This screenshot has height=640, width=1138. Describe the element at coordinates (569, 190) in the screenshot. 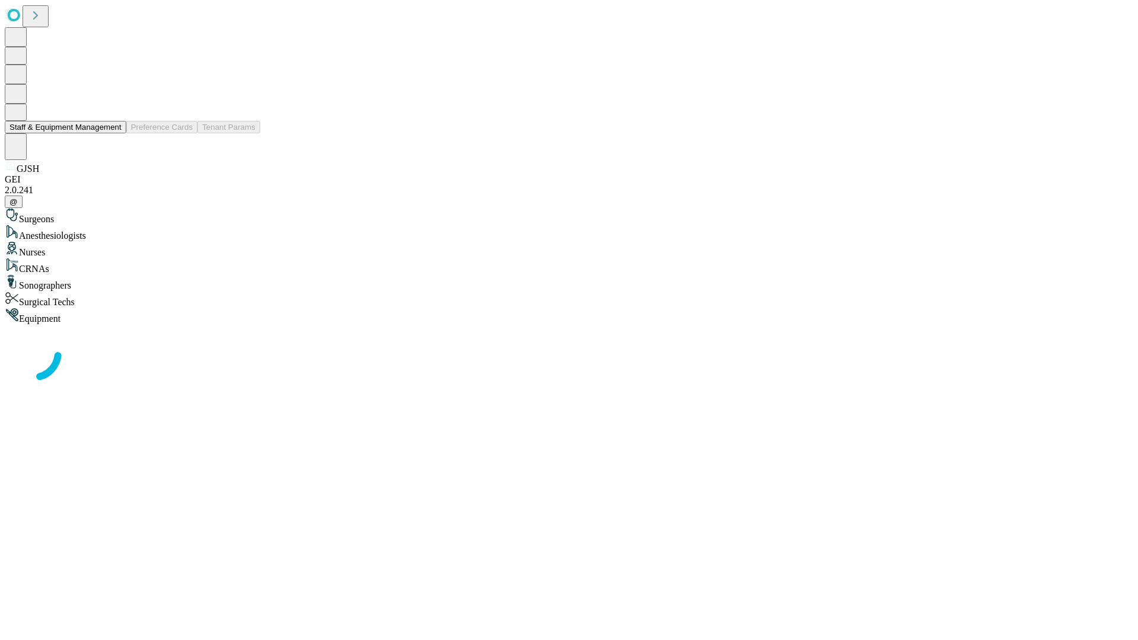

I see `div: 2.0.241` at that location.